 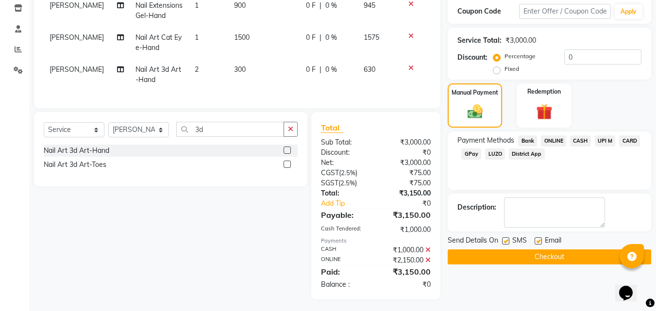 I want to click on span: LUZO, so click(x=495, y=154).